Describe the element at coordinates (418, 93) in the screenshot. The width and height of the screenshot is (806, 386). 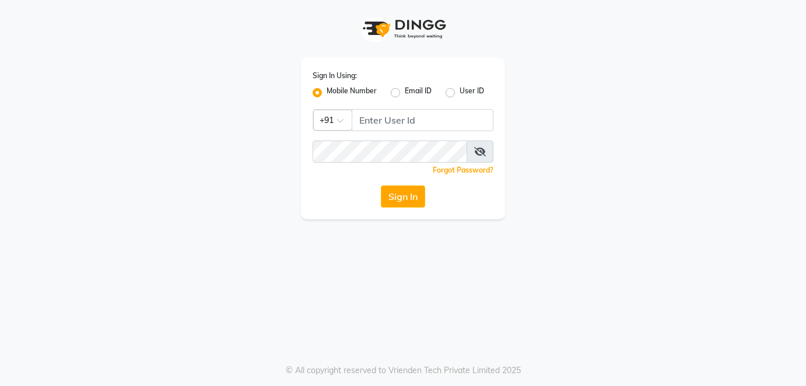
I see `label: Email ID` at that location.